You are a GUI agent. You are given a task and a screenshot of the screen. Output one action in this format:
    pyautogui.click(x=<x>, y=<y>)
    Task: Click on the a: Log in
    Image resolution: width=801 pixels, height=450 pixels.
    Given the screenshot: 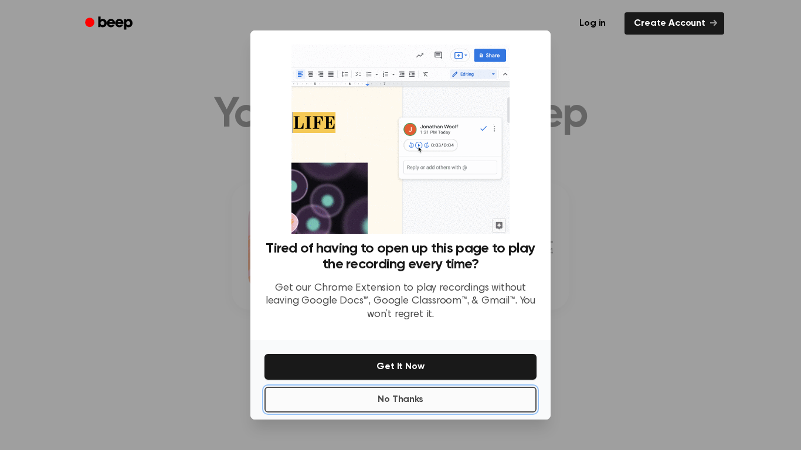 What is the action you would take?
    pyautogui.click(x=592, y=23)
    